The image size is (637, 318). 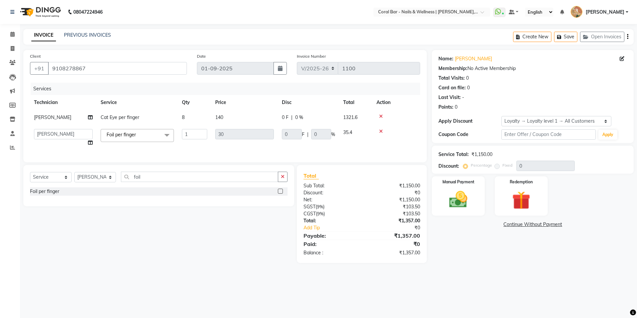 I want to click on button: Open Invoices, so click(x=602, y=37).